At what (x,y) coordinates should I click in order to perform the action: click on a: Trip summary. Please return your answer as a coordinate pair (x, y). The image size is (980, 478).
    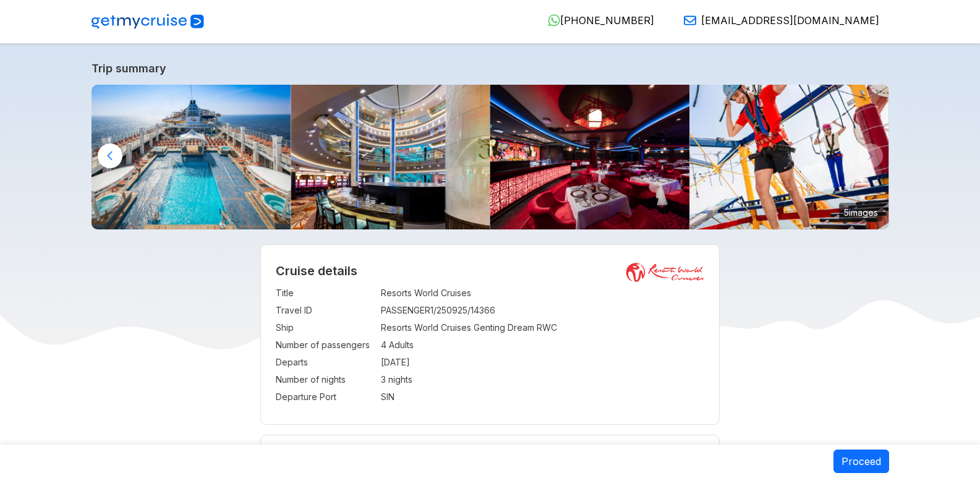
    Looking at the image, I should click on (490, 68).